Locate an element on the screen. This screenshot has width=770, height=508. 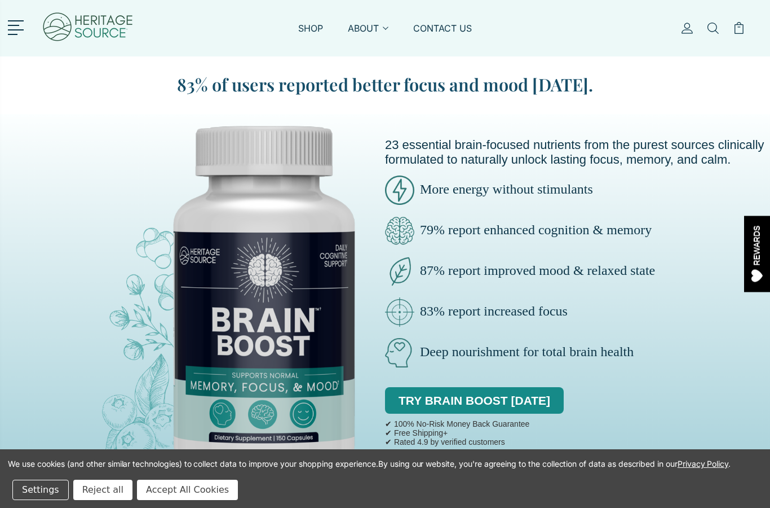
button: Accept All Cookies is located at coordinates (187, 490).